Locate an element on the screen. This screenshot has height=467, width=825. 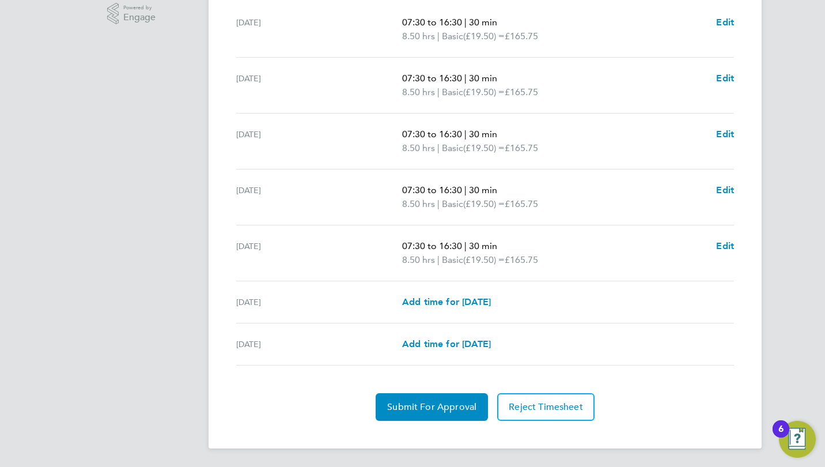
button: Reject Timesheet is located at coordinates (546, 407).